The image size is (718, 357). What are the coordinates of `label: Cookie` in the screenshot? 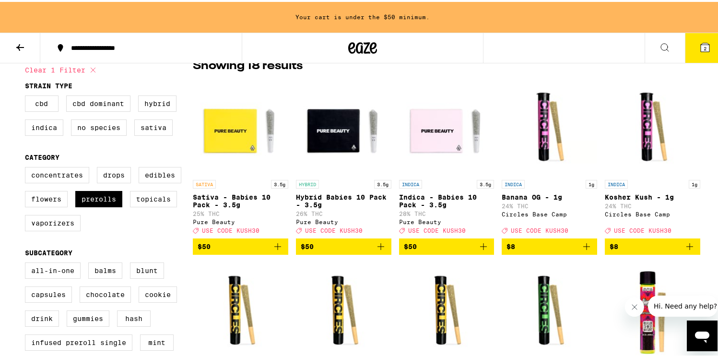 It's located at (158, 292).